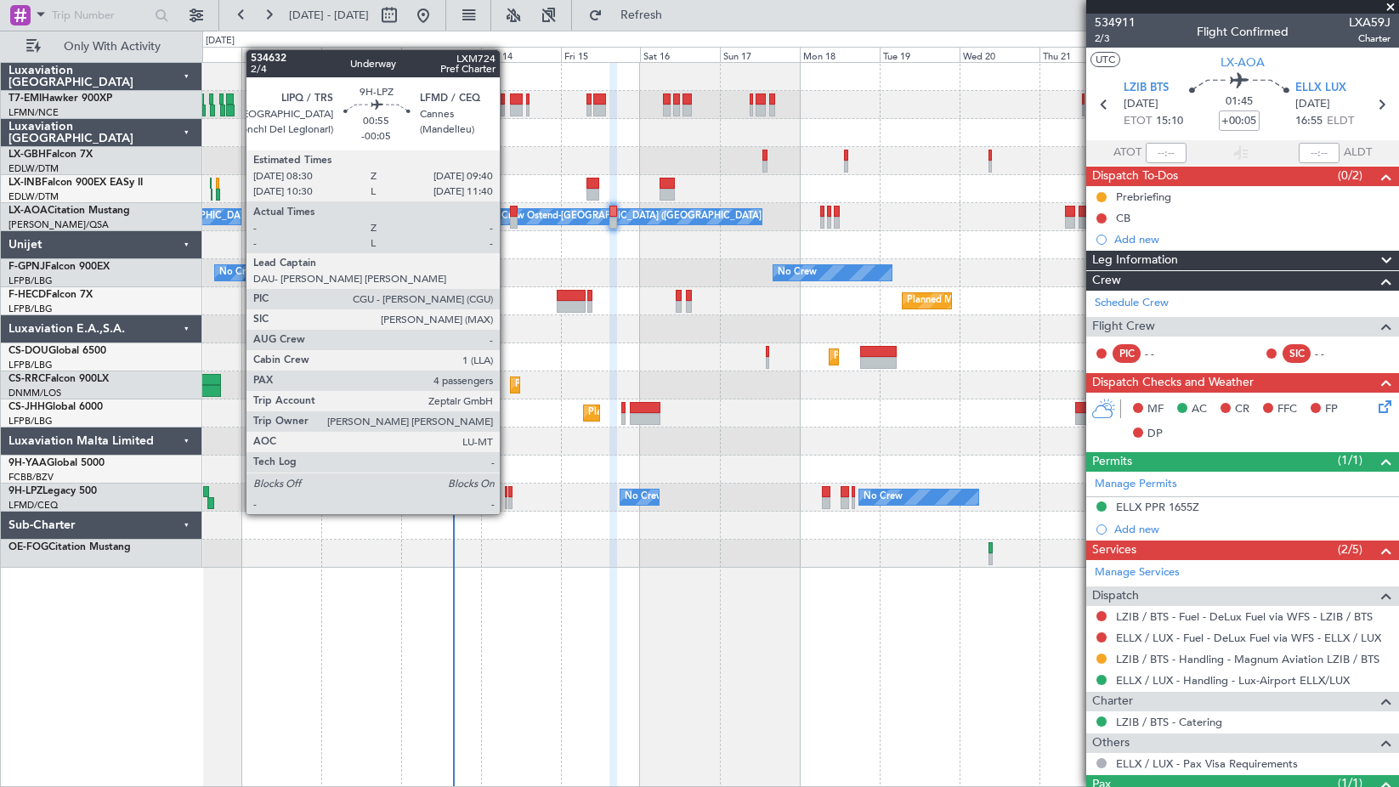  What do you see at coordinates (1126, 354) in the screenshot?
I see `div: PIC` at bounding box center [1126, 354].